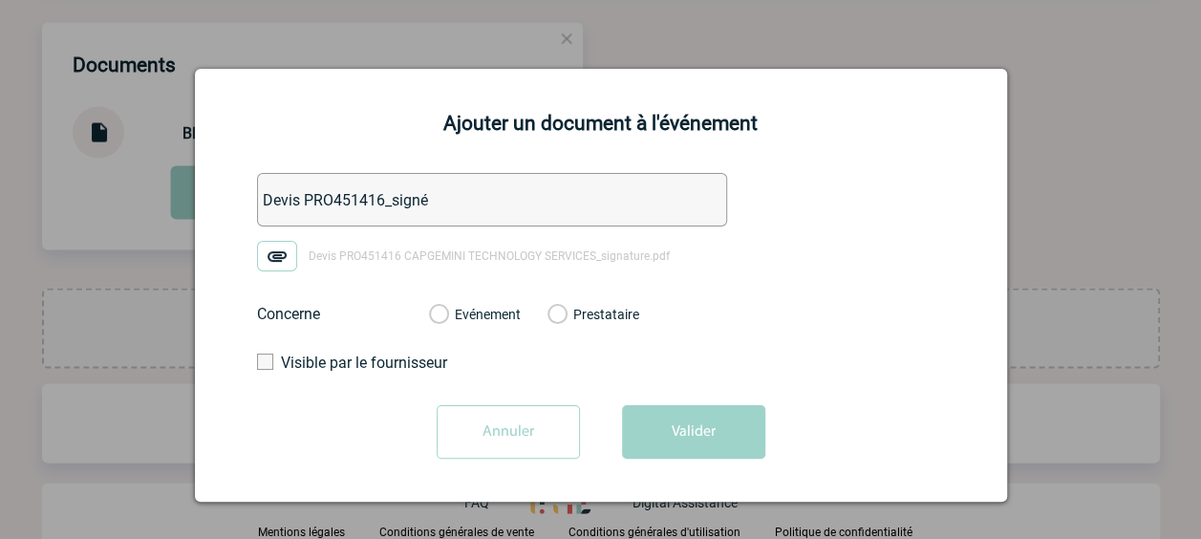 This screenshot has width=1201, height=539. What do you see at coordinates (694, 432) in the screenshot?
I see `button: Valider` at bounding box center [694, 432].